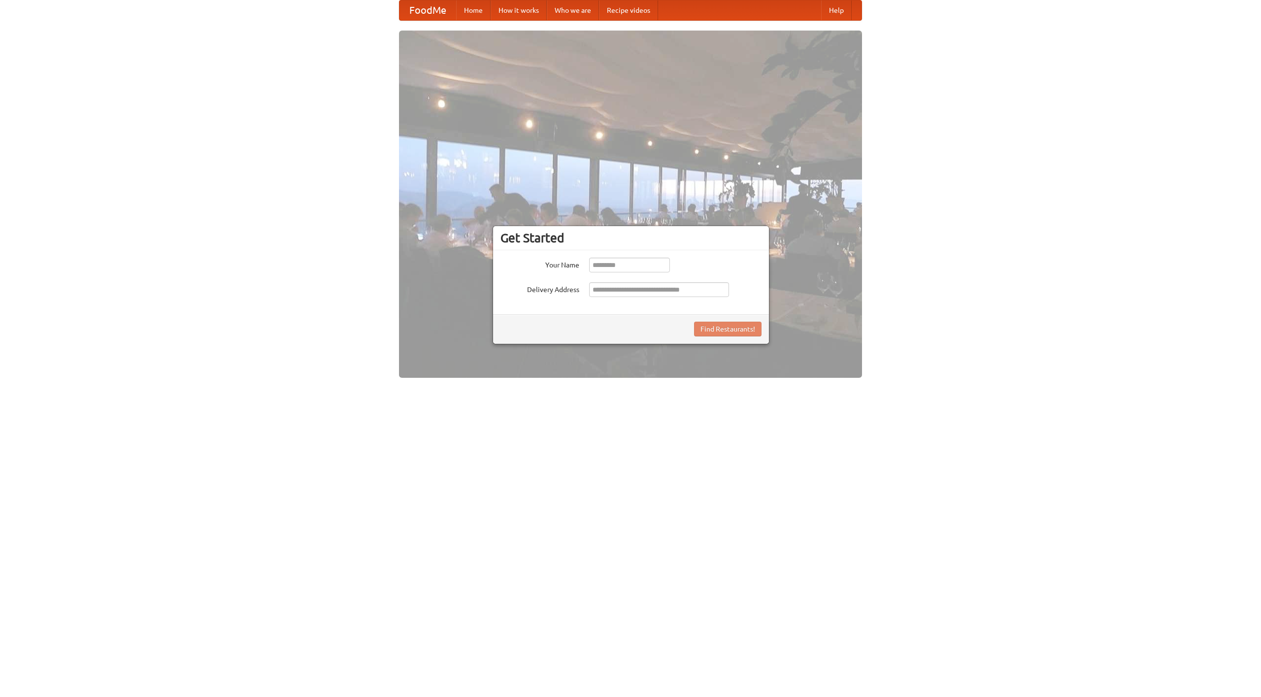 The image size is (1261, 697). I want to click on button: Find Restaurants!, so click(728, 329).